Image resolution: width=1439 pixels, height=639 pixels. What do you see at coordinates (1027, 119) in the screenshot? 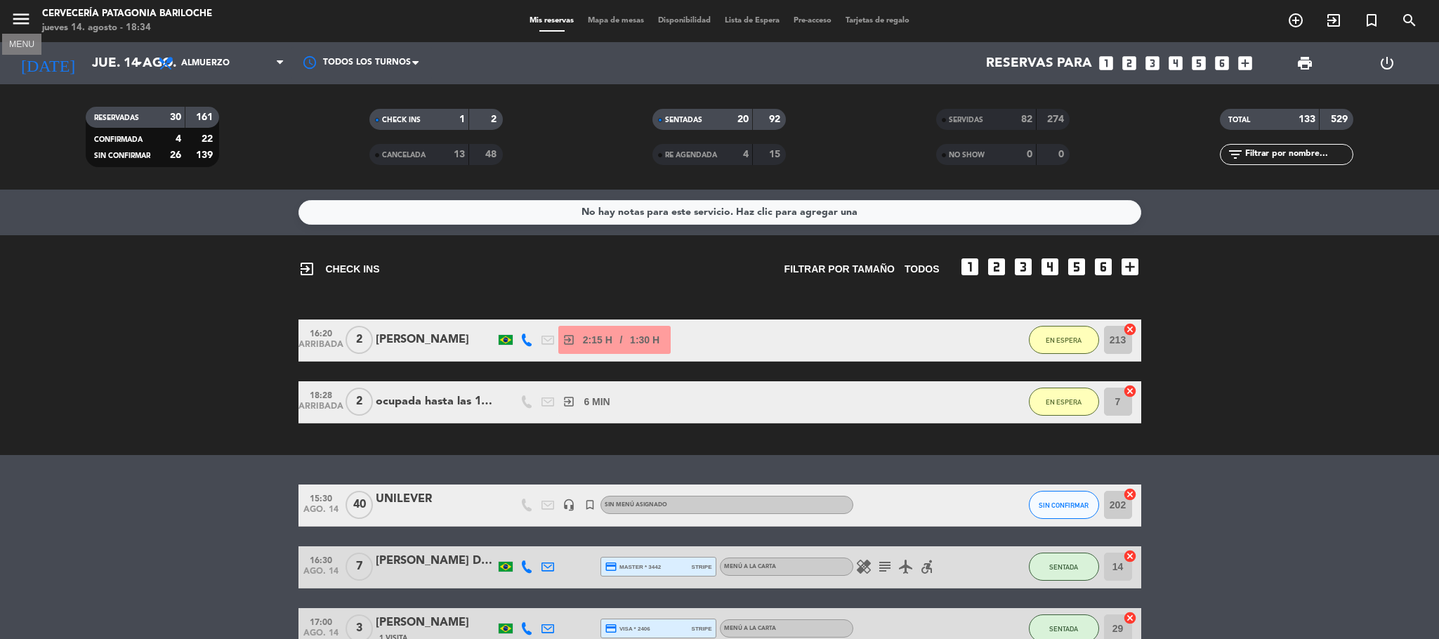
I see `strong: 82` at bounding box center [1027, 119].